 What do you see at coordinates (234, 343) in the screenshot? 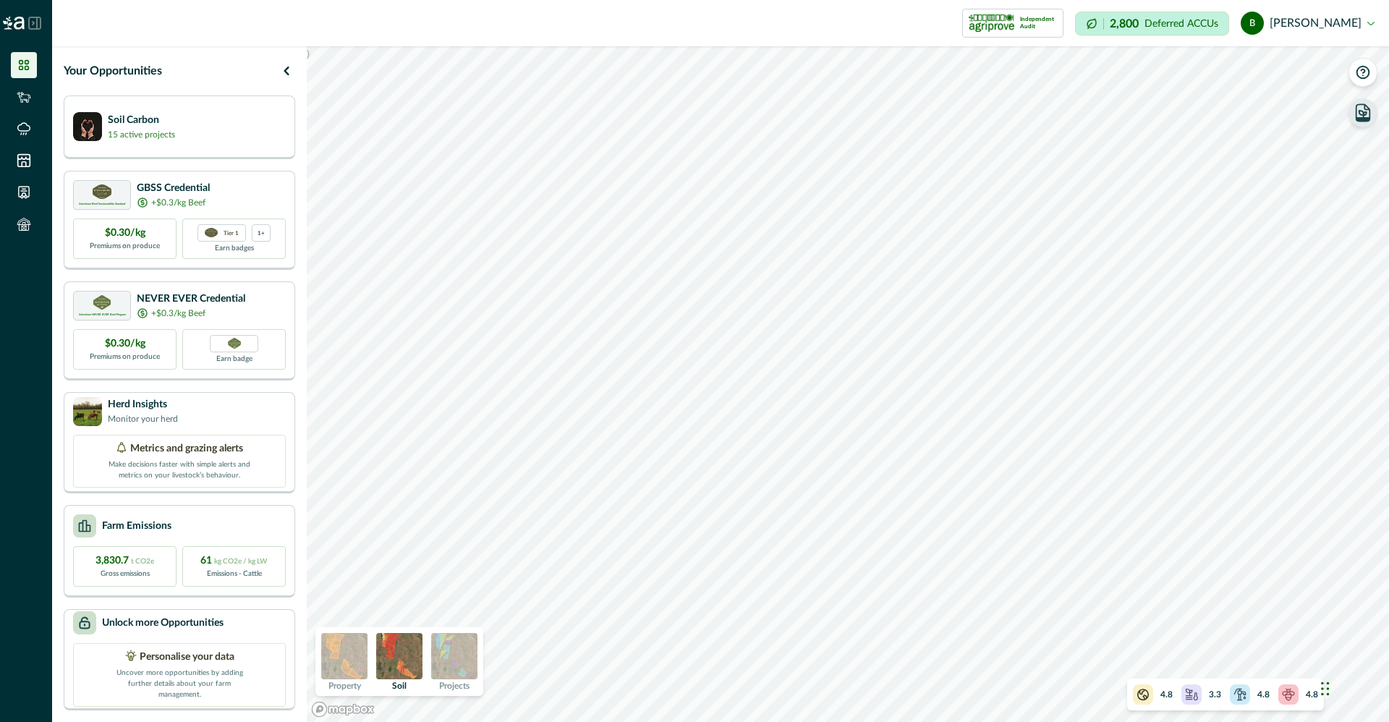
I see `img: Greenham NEVER EVER certification badge` at bounding box center [234, 343].